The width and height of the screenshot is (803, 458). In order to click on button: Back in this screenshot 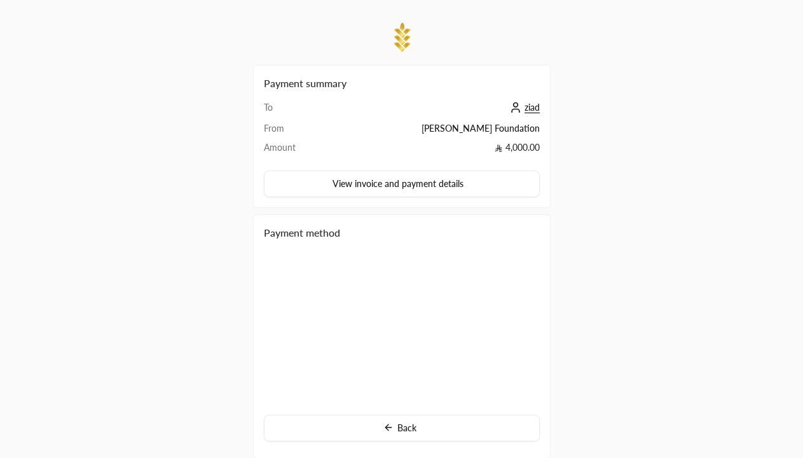, I will do `click(402, 428)`.